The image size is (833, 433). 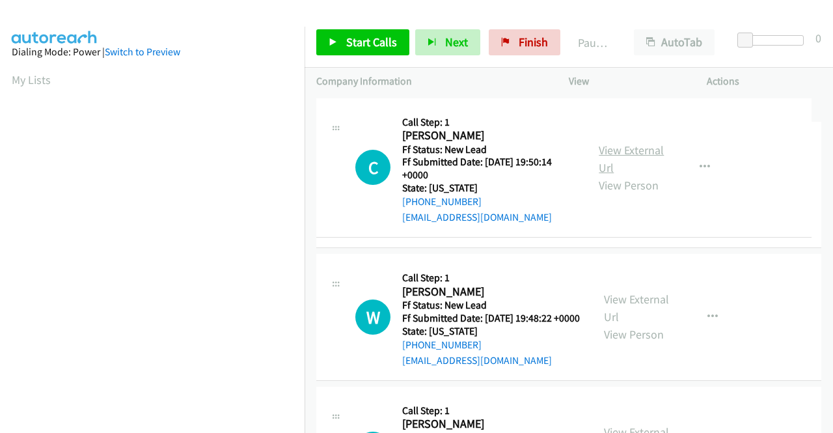 What do you see at coordinates (31, 79) in the screenshot?
I see `a: My Lists` at bounding box center [31, 79].